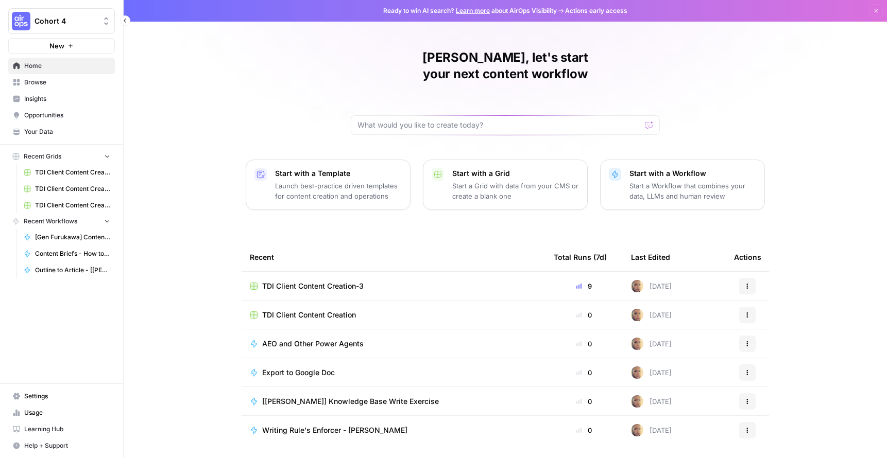  What do you see at coordinates (50, 221) in the screenshot?
I see `span: Recent Workflows` at bounding box center [50, 221].